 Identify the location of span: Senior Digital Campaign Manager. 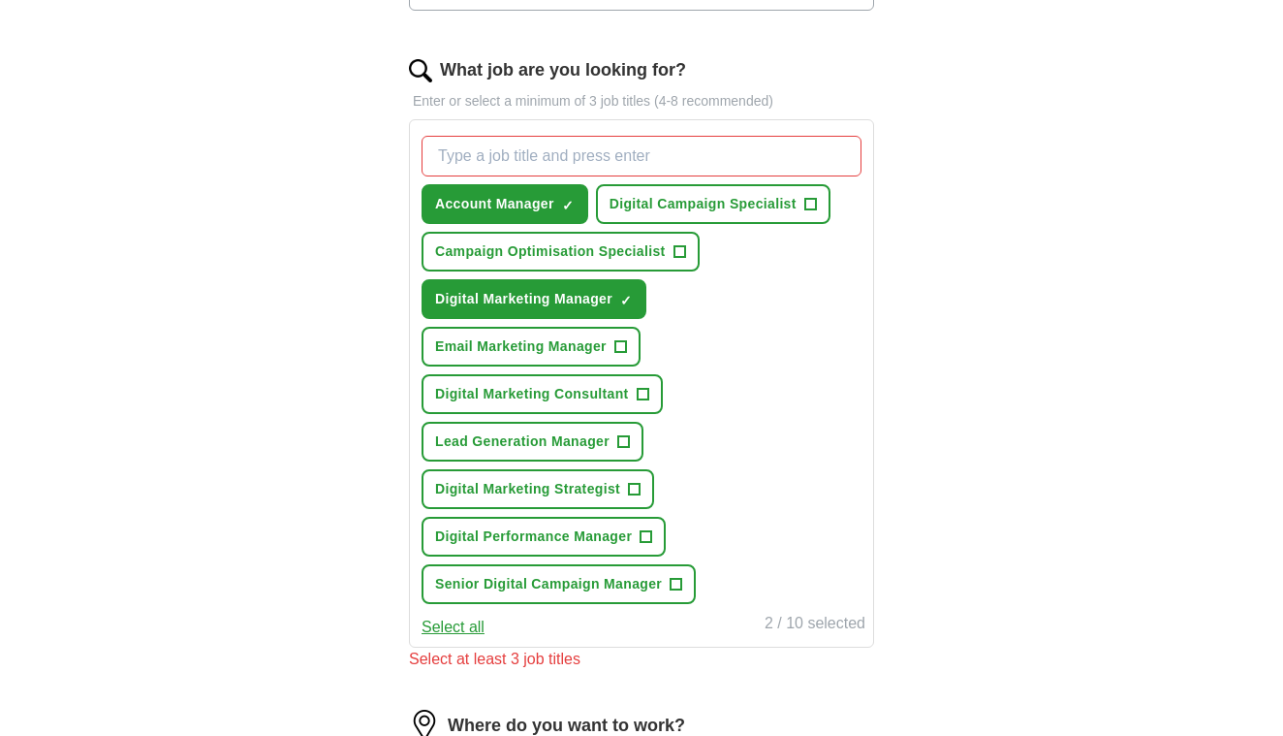
(549, 583).